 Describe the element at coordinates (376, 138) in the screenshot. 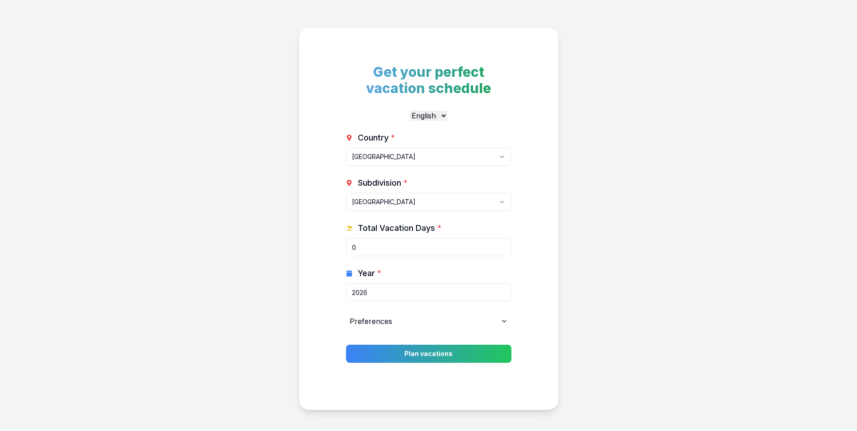

I see `span: Country` at that location.